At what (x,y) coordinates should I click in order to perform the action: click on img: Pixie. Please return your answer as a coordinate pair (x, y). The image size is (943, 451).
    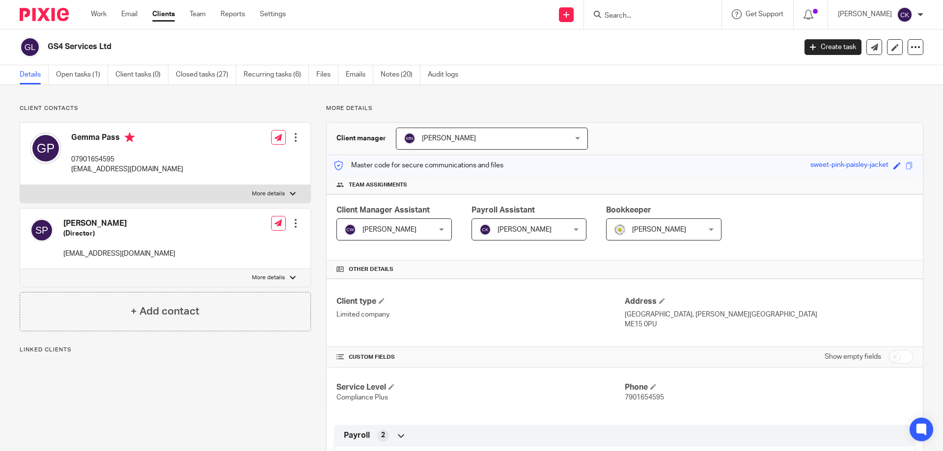
    Looking at the image, I should click on (44, 14).